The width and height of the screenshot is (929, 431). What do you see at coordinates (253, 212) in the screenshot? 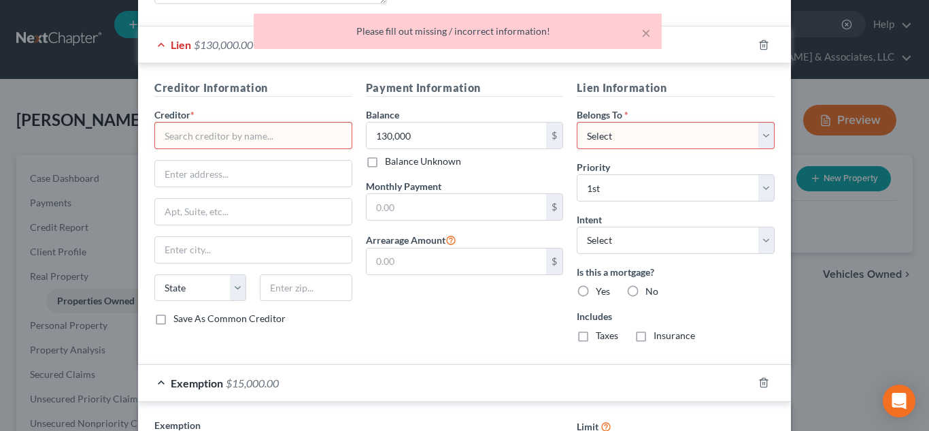
I see `input: Apt, Suite, etc...` at bounding box center [253, 212].